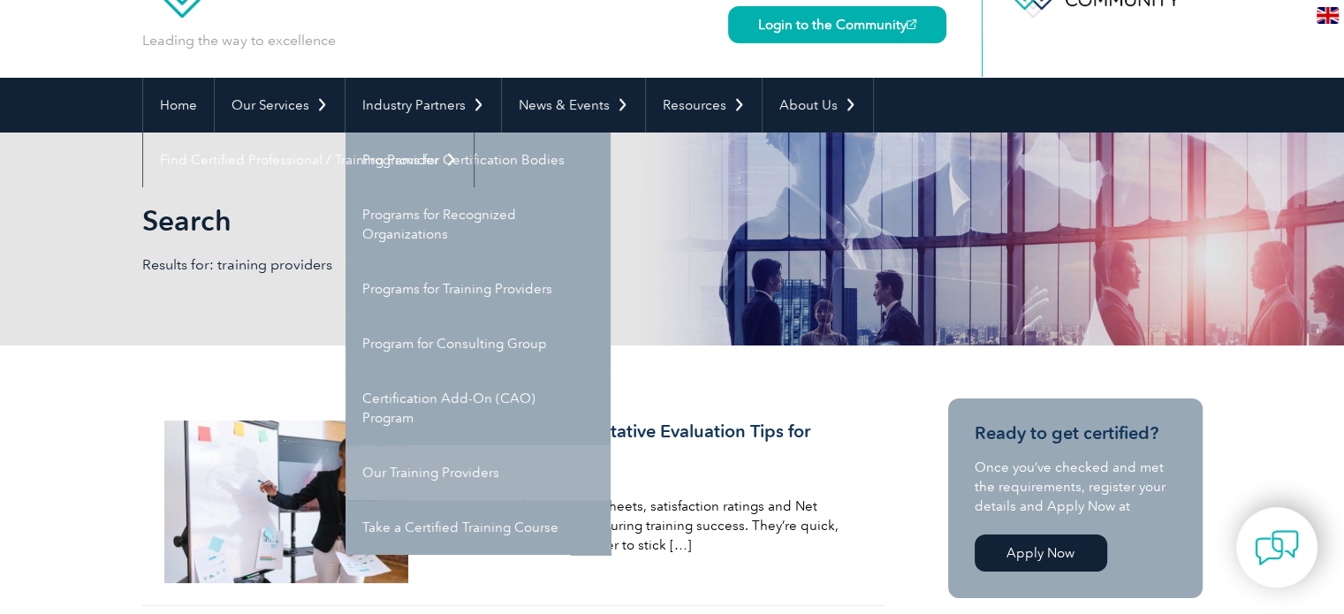  I want to click on a: Our Services, so click(279, 105).